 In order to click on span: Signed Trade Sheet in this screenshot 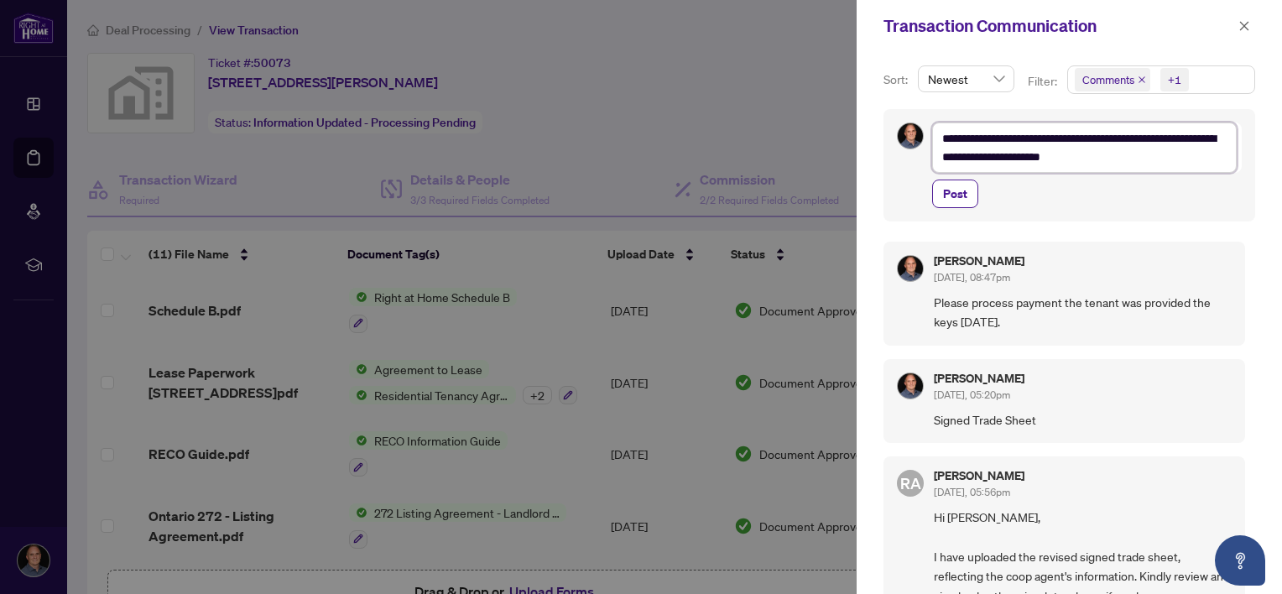, I will do `click(1082, 420)`.